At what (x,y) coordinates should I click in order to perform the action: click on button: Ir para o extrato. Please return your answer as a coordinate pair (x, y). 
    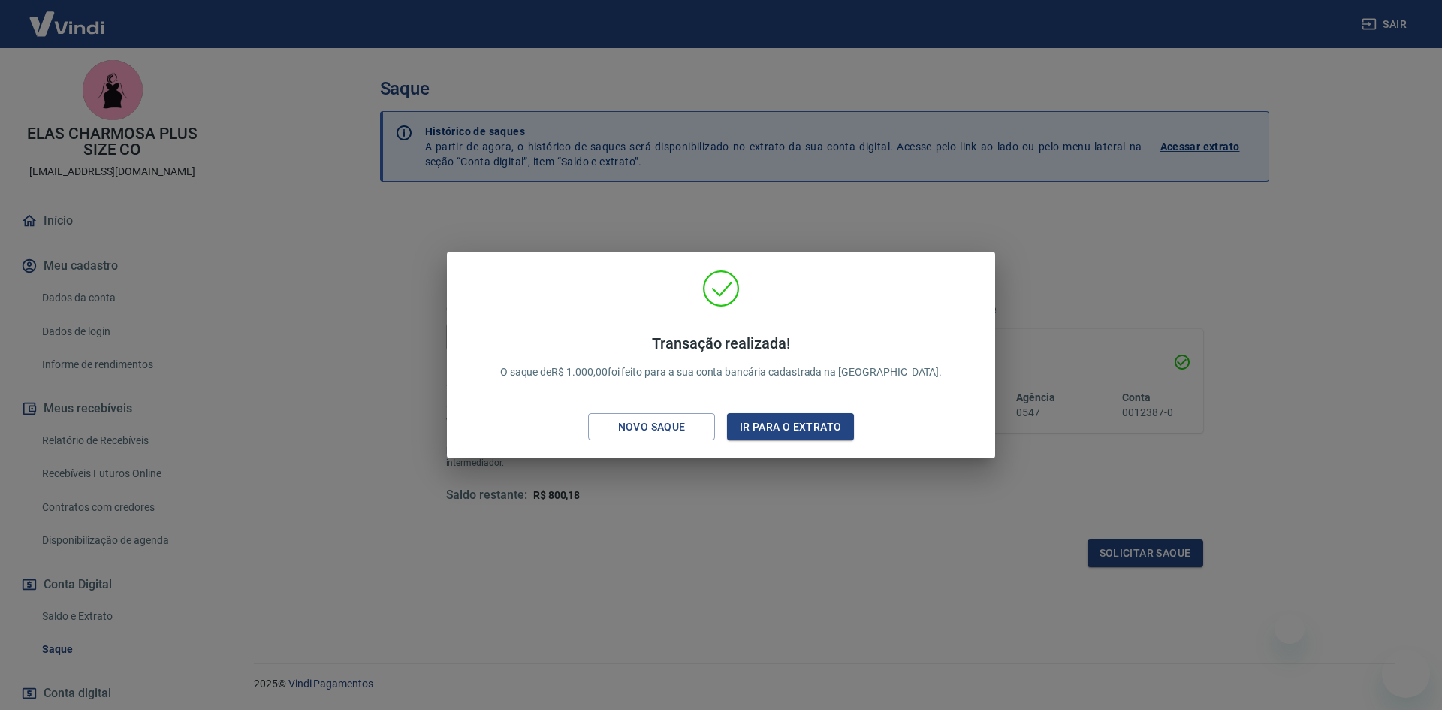
    Looking at the image, I should click on (790, 427).